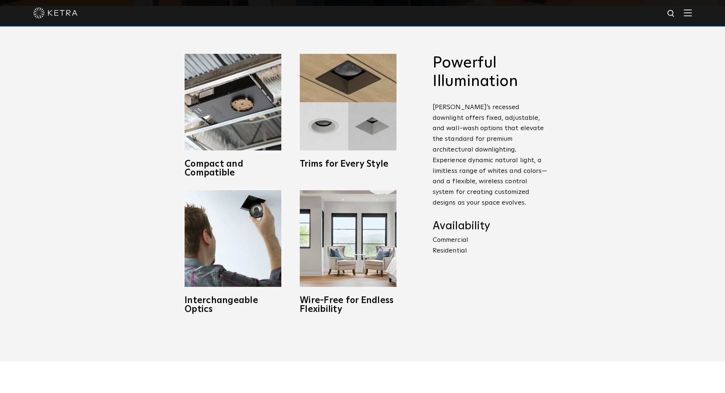 Image resolution: width=725 pixels, height=393 pixels. I want to click on p: Commercial Residential, so click(490, 246).